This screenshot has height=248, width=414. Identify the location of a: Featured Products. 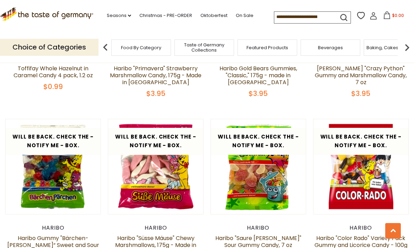
(267, 48).